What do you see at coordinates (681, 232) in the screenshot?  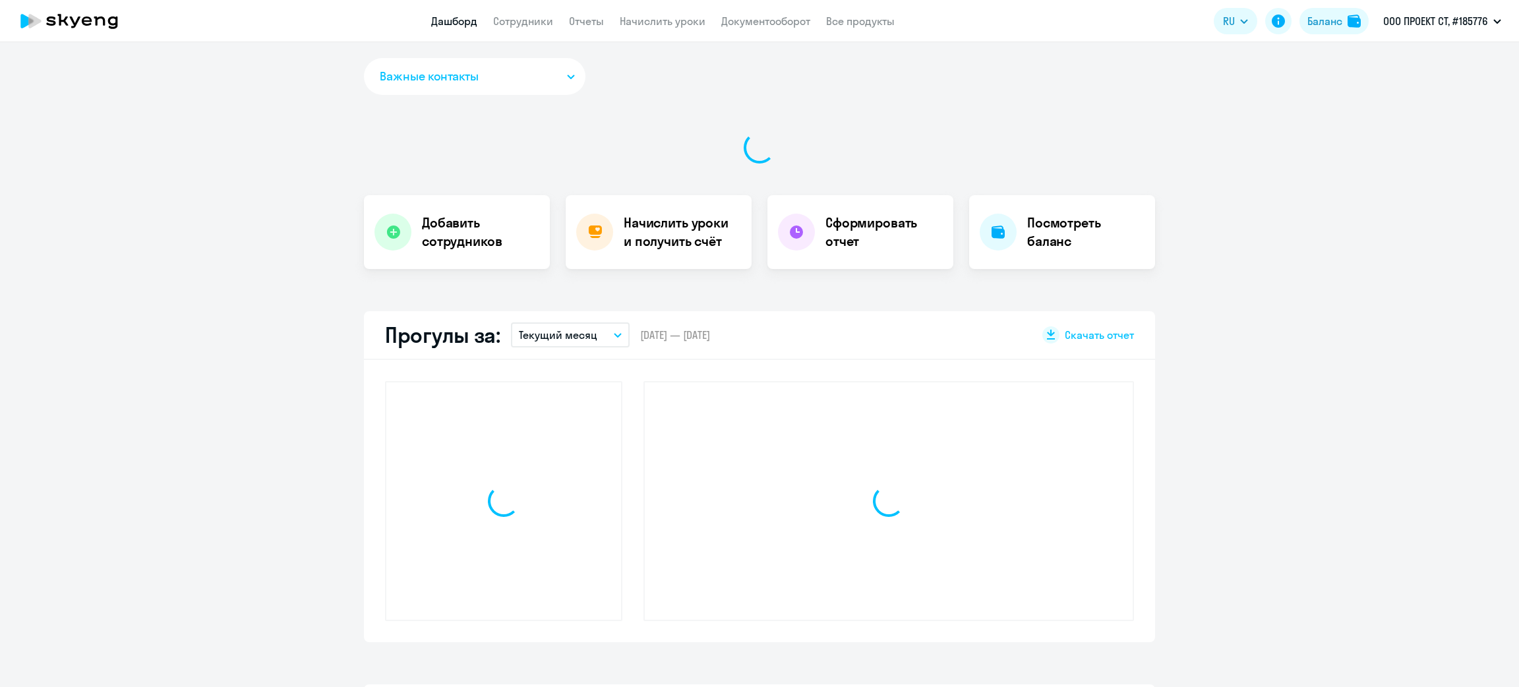 I see `h4: Начислить уроки и получить счёт` at bounding box center [681, 232].